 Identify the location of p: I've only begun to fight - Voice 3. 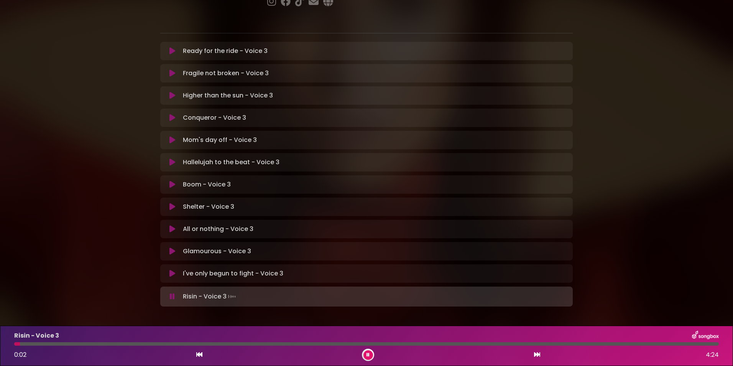
(233, 273).